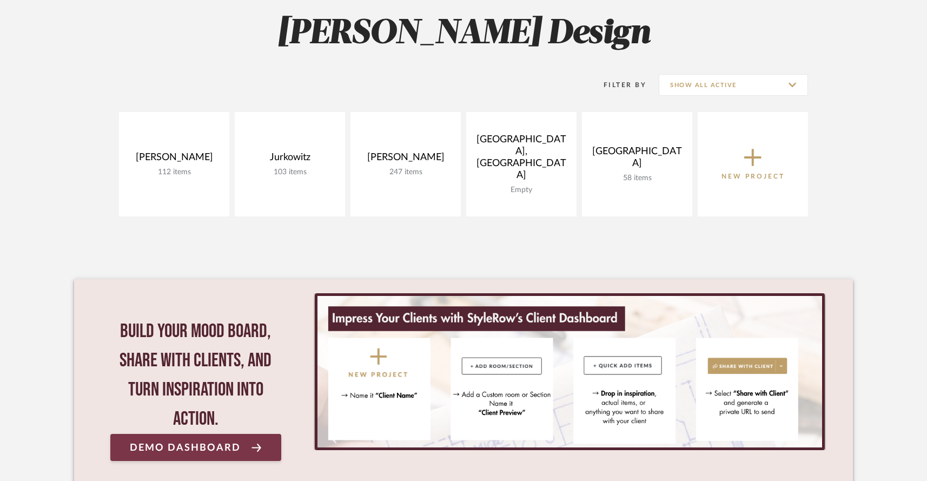 The image size is (927, 481). Describe the element at coordinates (521, 190) in the screenshot. I see `div: Empty` at that location.